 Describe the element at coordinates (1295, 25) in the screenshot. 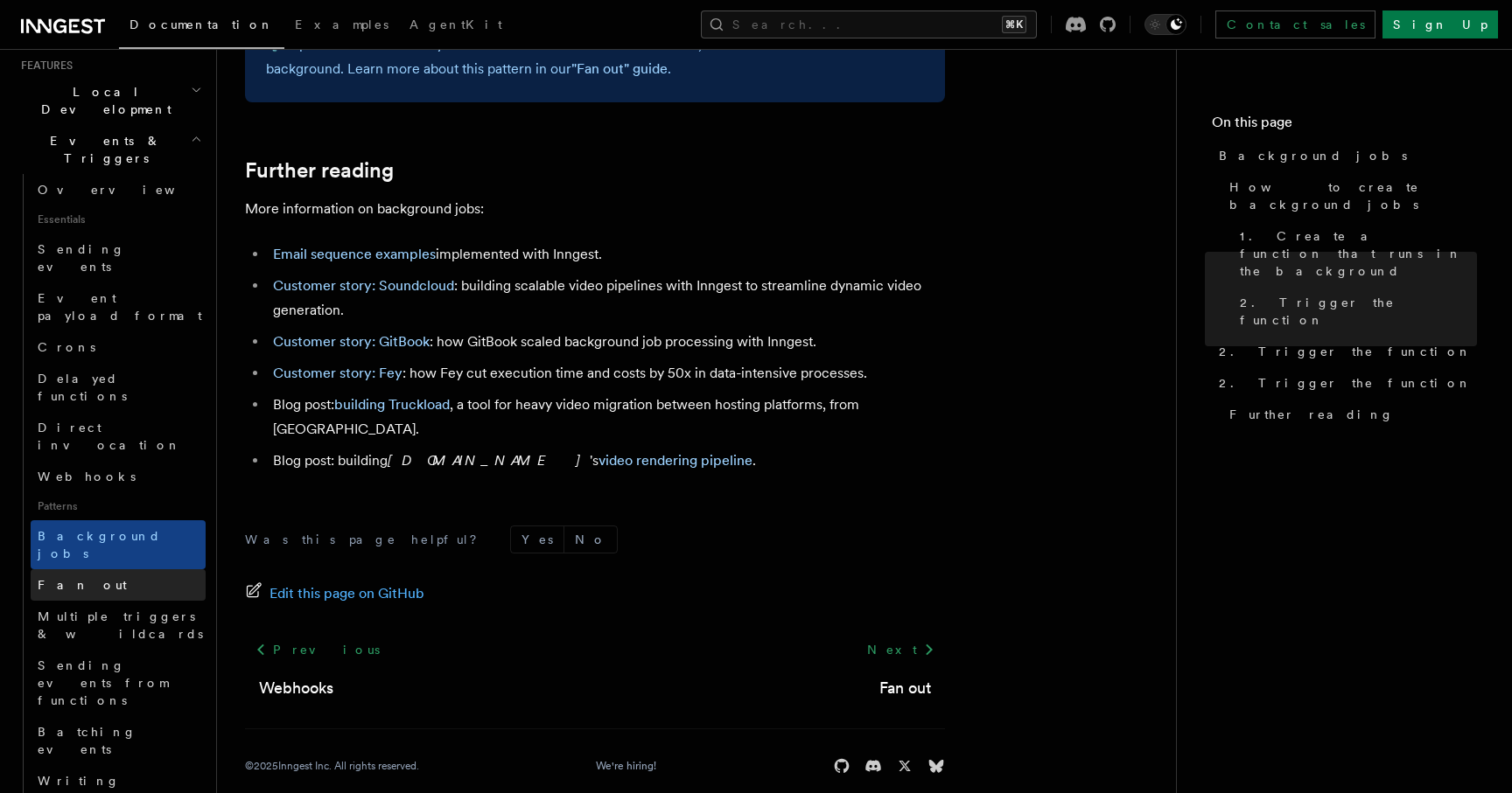

I see `a: Contact sales` at that location.